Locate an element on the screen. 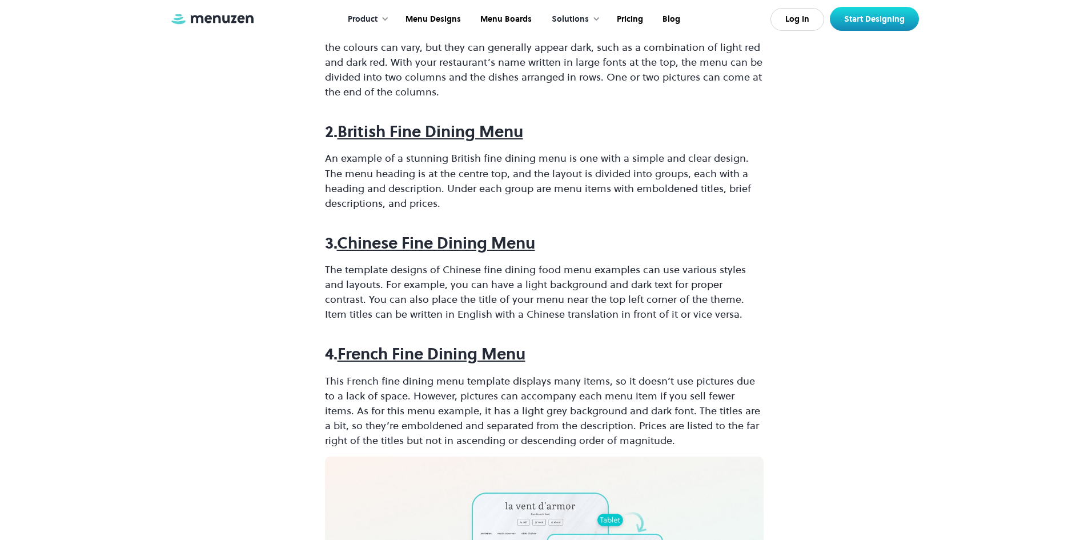 The height and width of the screenshot is (540, 1088). a: Menu Boards is located at coordinates (505, 19).